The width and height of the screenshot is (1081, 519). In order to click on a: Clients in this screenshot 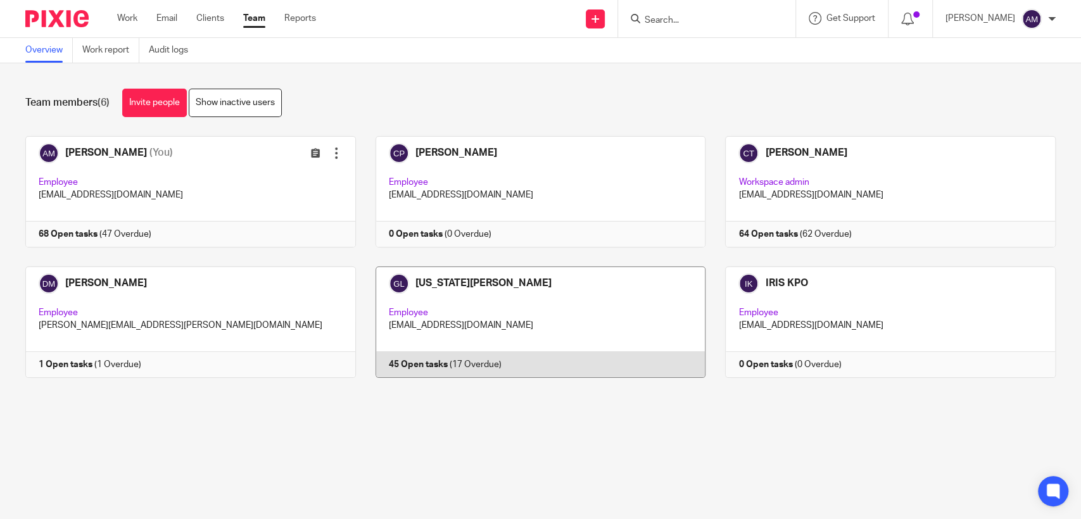, I will do `click(210, 18)`.